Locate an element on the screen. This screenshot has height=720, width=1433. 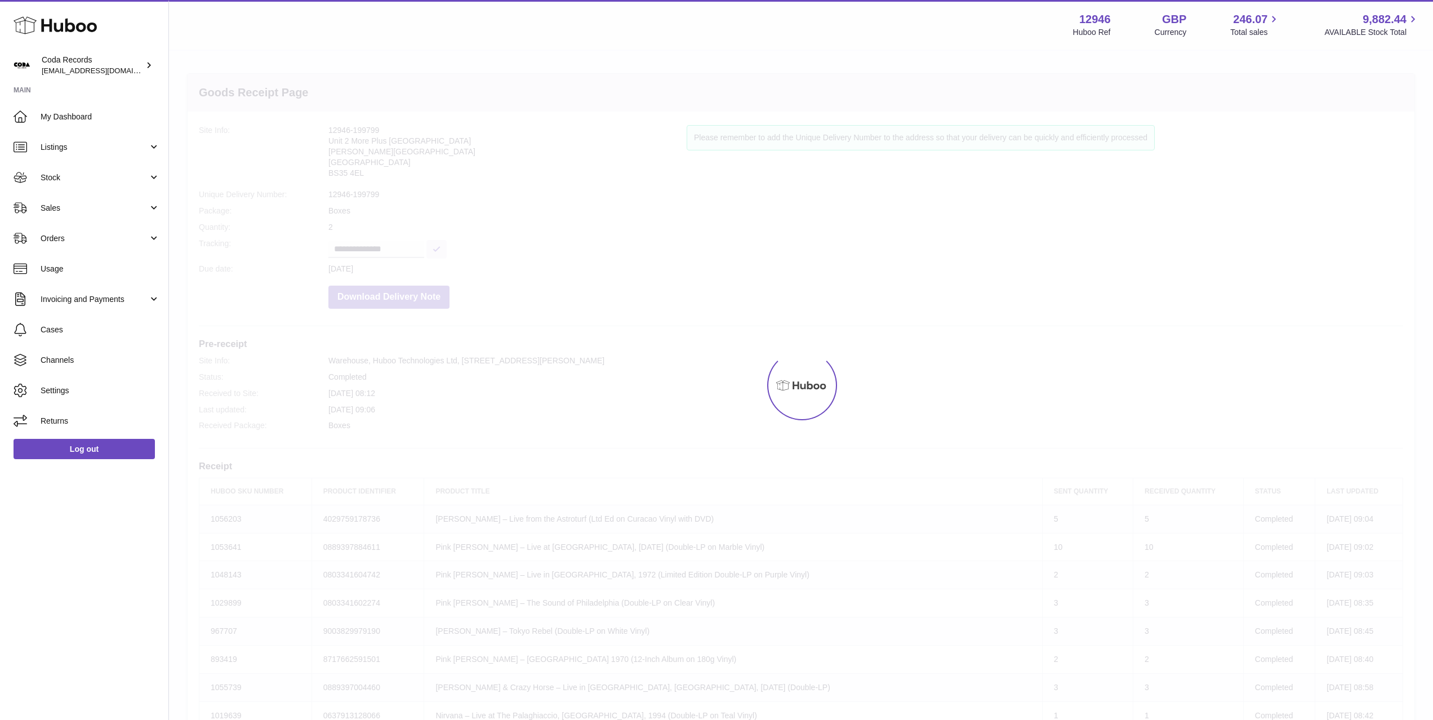
span: Listings is located at coordinates (94, 147).